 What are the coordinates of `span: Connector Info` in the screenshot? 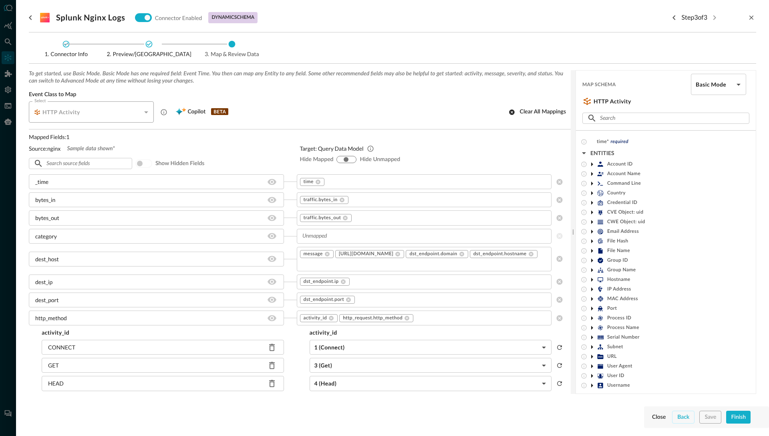 It's located at (66, 54).